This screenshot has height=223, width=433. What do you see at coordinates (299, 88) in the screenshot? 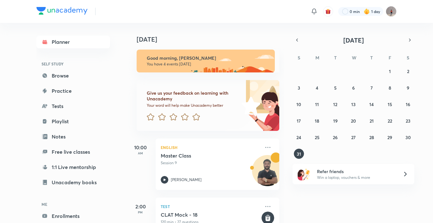
I see `abbr: August 3, 2025` at bounding box center [299, 88].